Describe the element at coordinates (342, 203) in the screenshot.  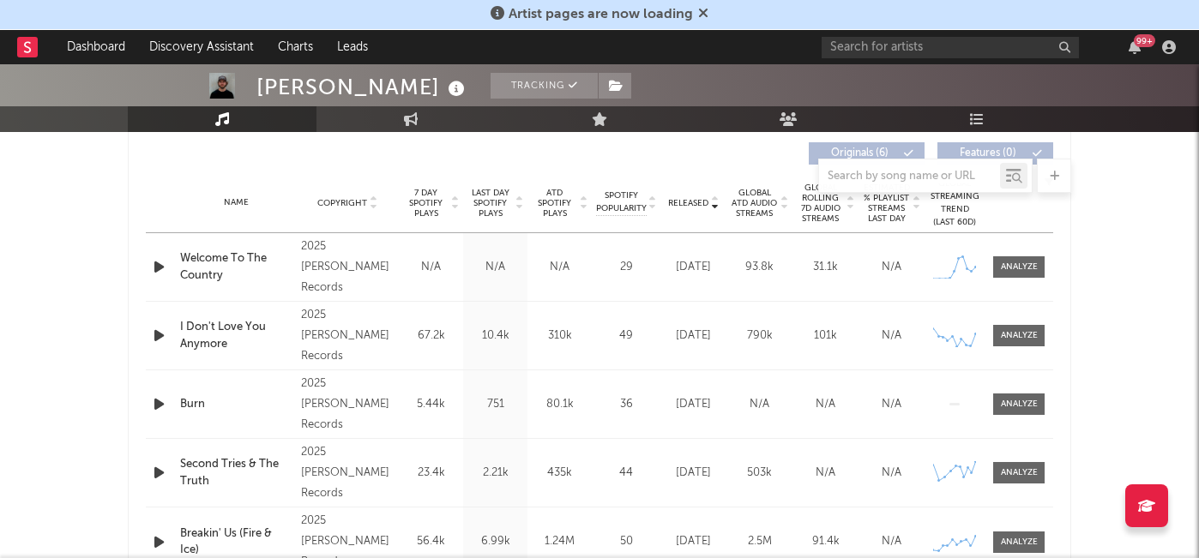
I see `span: Copyright` at that location.